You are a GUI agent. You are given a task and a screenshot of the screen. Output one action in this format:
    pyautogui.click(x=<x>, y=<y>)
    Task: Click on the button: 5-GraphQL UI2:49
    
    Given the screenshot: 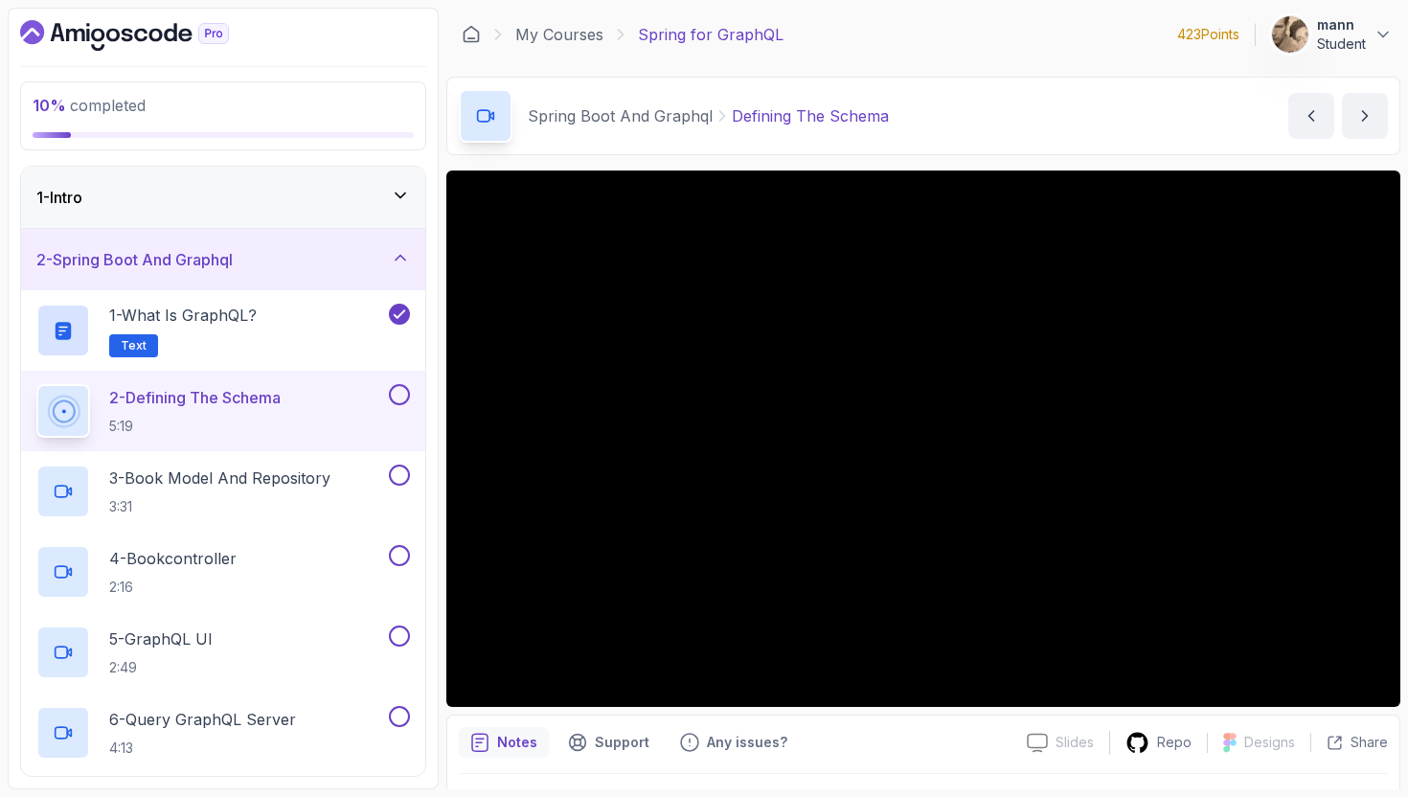 What is the action you would take?
    pyautogui.click(x=223, y=652)
    